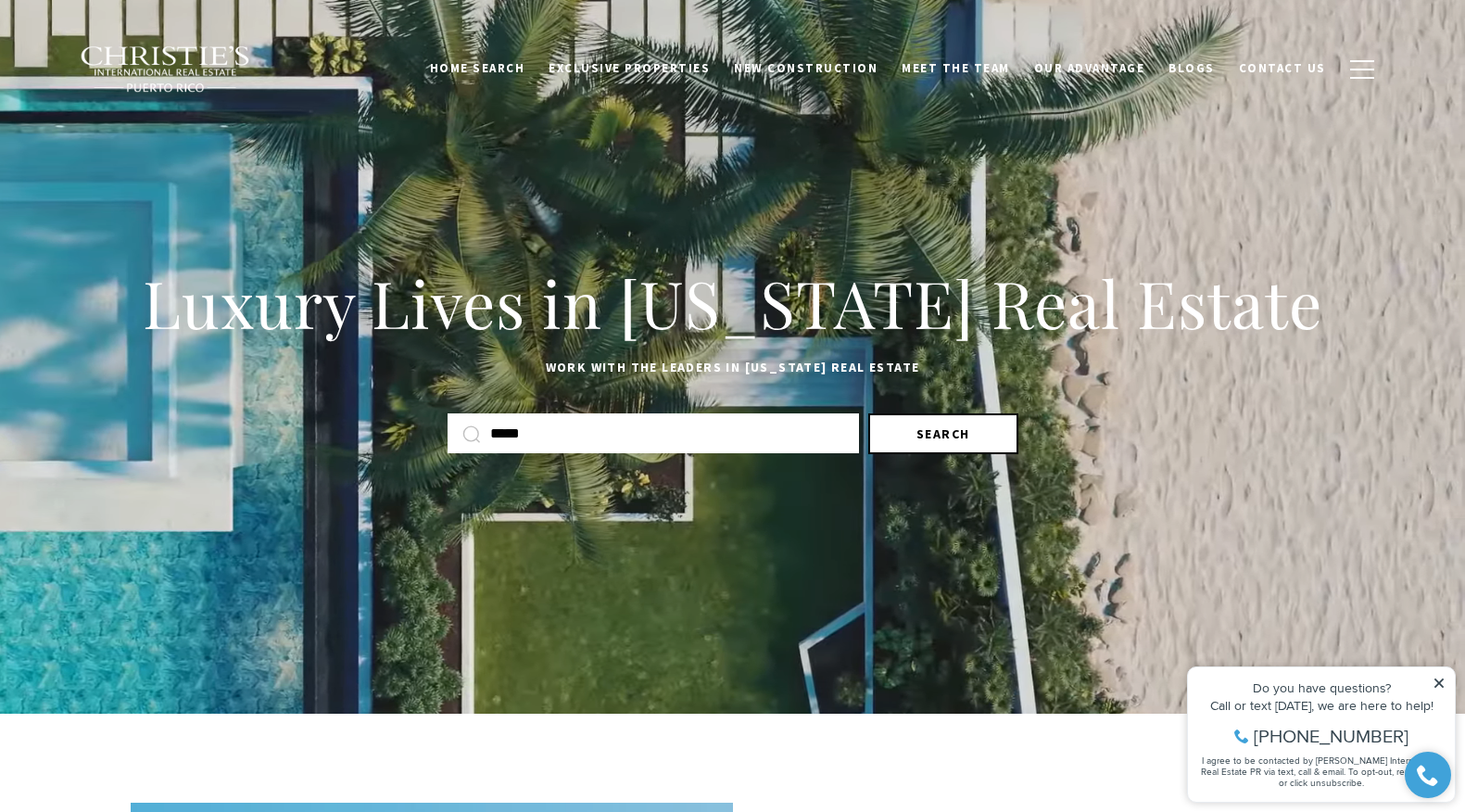 The width and height of the screenshot is (1465, 812). I want to click on img: Christie's International Real Estate black text logo, so click(166, 69).